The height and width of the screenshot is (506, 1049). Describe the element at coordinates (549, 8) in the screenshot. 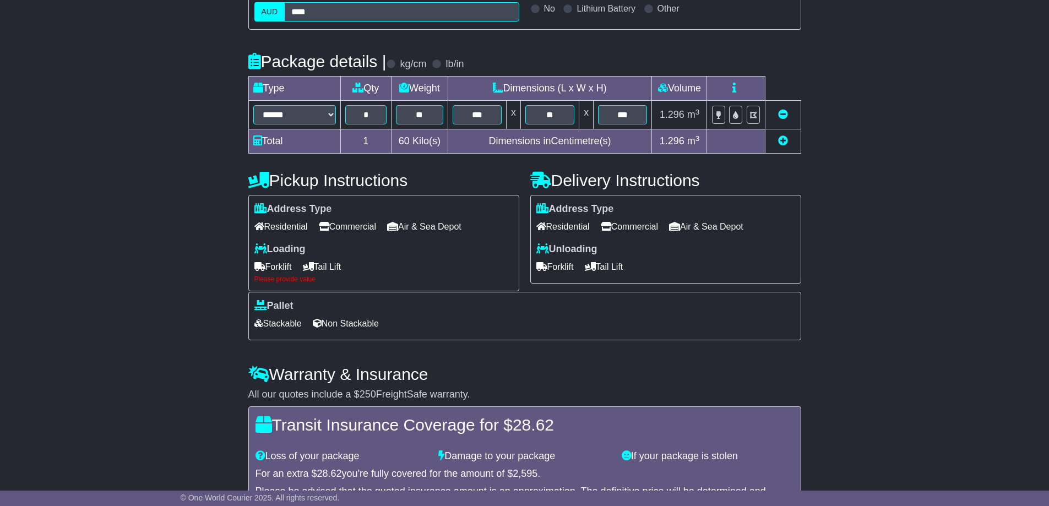

I see `label: No` at that location.